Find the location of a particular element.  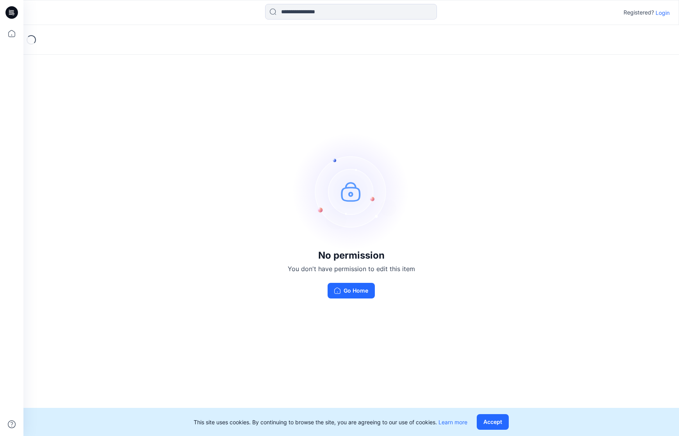

p: This site uses cookies. By continuing to browse the site, you are agreeing to our use of cookies. is located at coordinates (330, 421).